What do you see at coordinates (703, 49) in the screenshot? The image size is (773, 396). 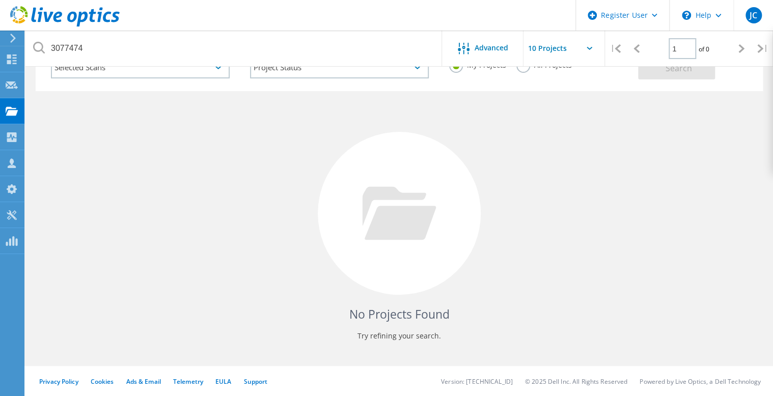 I see `span: of 0` at bounding box center [703, 49].